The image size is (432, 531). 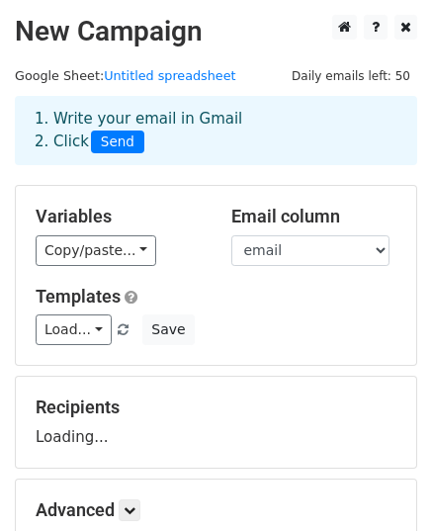 What do you see at coordinates (168, 329) in the screenshot?
I see `button: Save` at bounding box center [168, 329].